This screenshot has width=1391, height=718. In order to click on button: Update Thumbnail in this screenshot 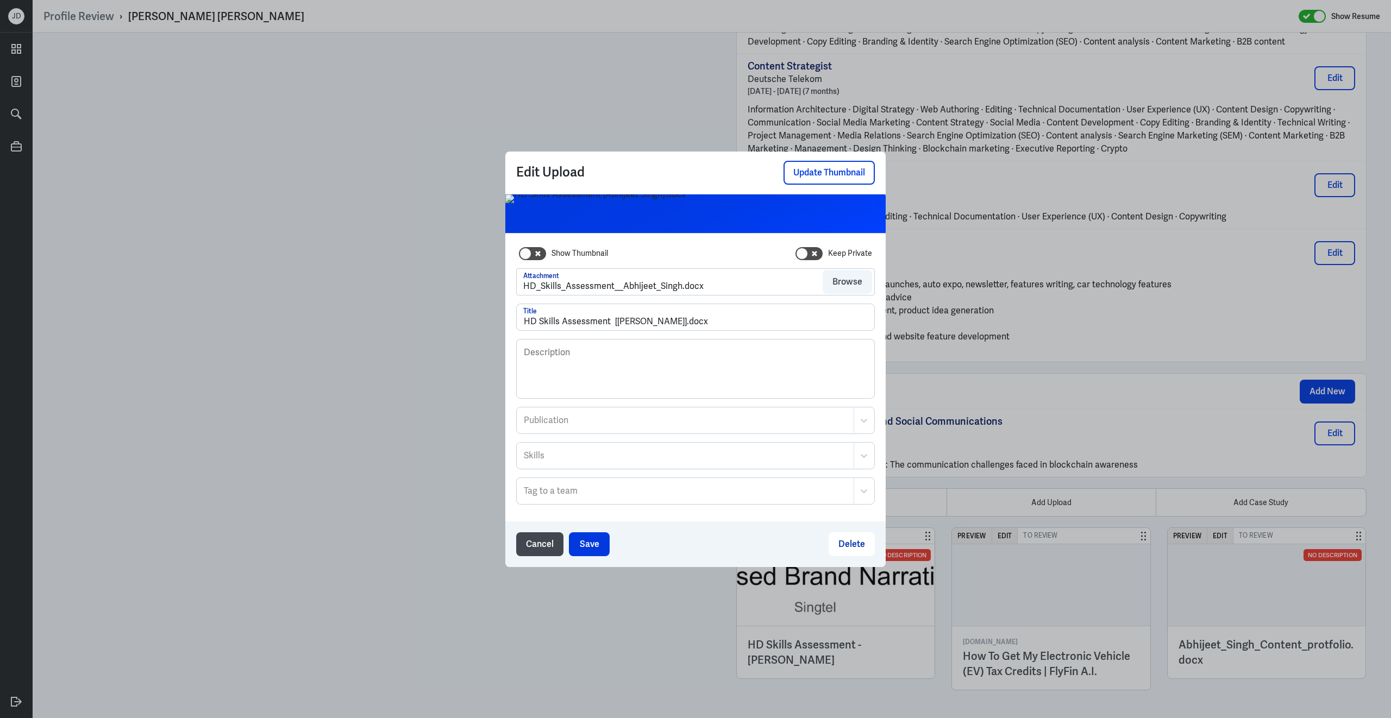, I will do `click(829, 173)`.